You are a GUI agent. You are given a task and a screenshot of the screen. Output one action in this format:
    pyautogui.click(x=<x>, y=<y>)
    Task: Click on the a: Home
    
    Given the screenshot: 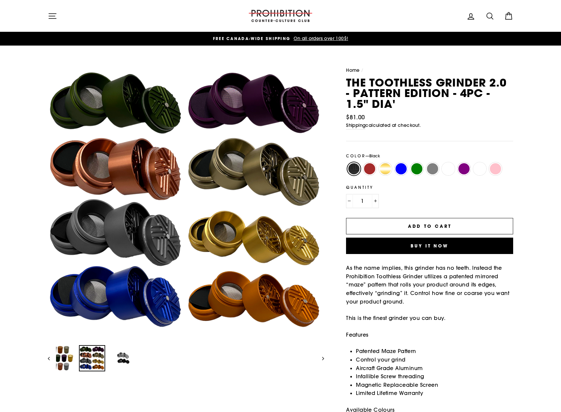 What is the action you would take?
    pyautogui.click(x=353, y=70)
    